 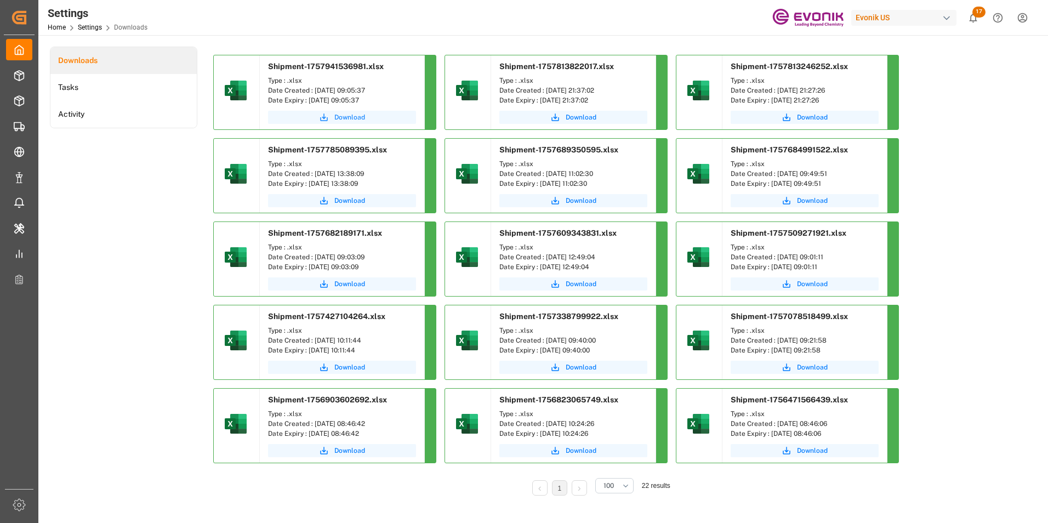 What do you see at coordinates (98, 13) in the screenshot?
I see `div: Settings` at bounding box center [98, 13].